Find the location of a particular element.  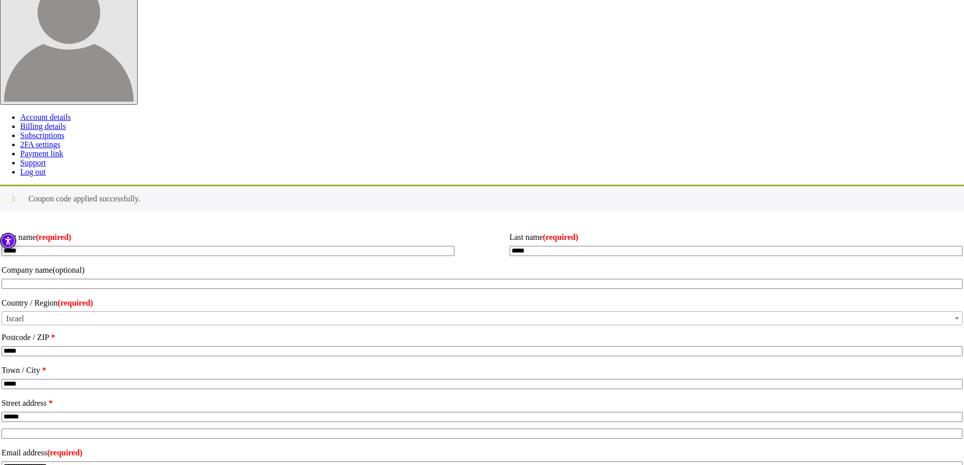

a: 2FA settings is located at coordinates (40, 144).